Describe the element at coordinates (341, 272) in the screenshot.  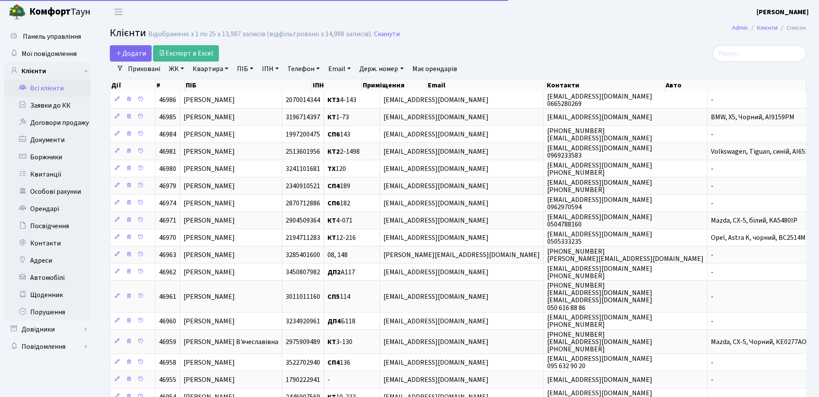
I see `span: А117` at that location.